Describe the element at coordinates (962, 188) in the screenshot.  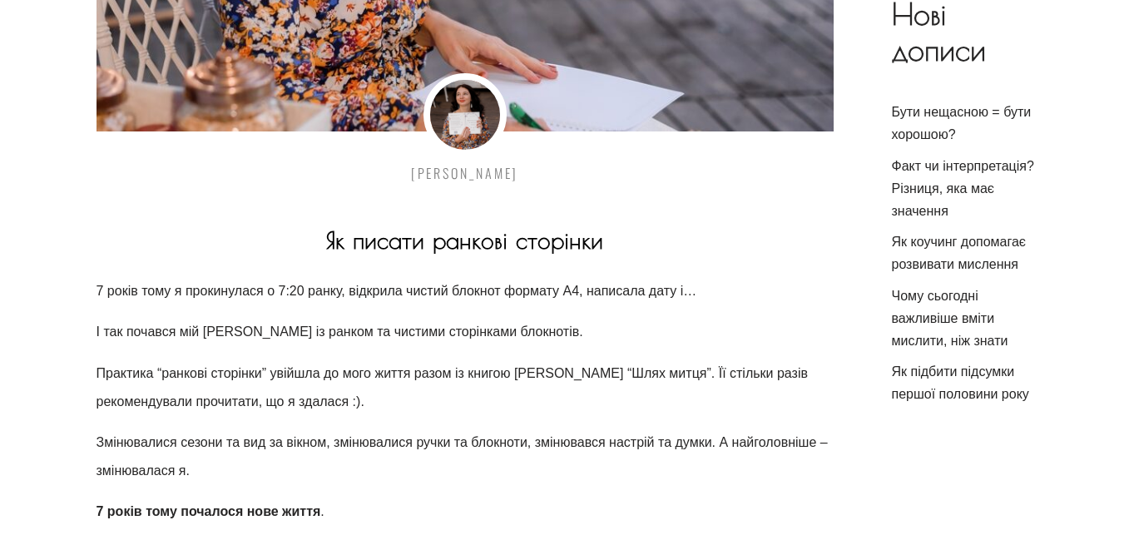
I see `a: Факт чи інтерпретація? Різниця, яка має значення` at that location.